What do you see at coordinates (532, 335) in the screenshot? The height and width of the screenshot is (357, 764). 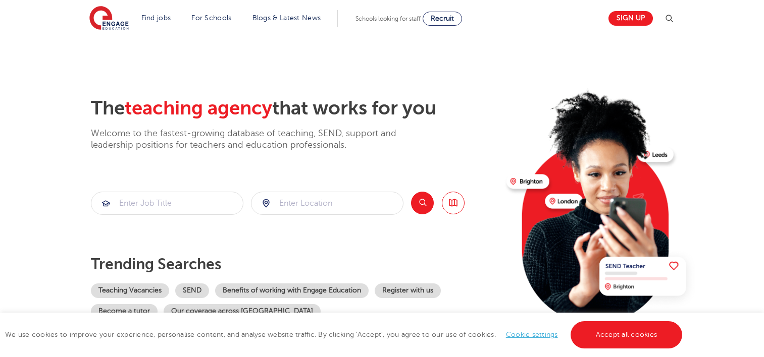 I see `a: Cookie settings` at bounding box center [532, 335].